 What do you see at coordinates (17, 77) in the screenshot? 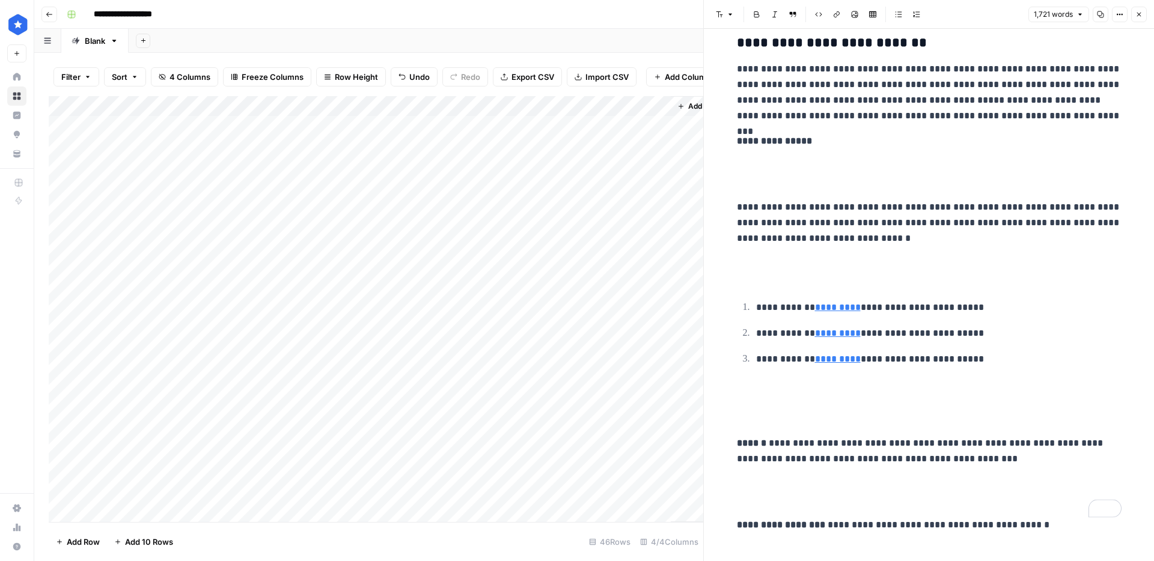
I see `a: Home` at bounding box center [17, 77].